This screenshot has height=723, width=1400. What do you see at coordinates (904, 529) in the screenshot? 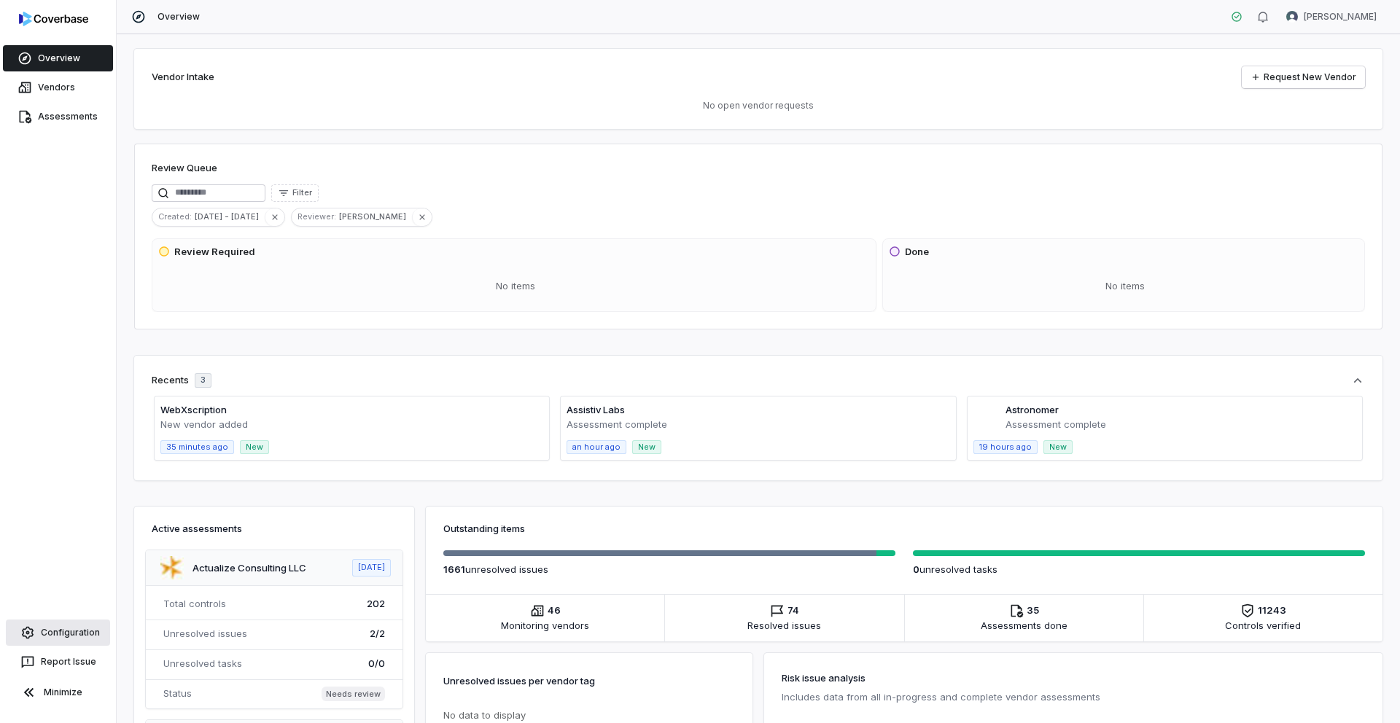
I see `h3: Outstanding items` at bounding box center [904, 529].